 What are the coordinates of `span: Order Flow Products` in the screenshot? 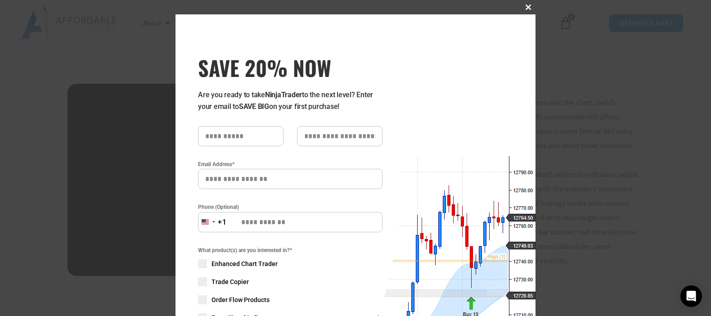 It's located at (240, 300).